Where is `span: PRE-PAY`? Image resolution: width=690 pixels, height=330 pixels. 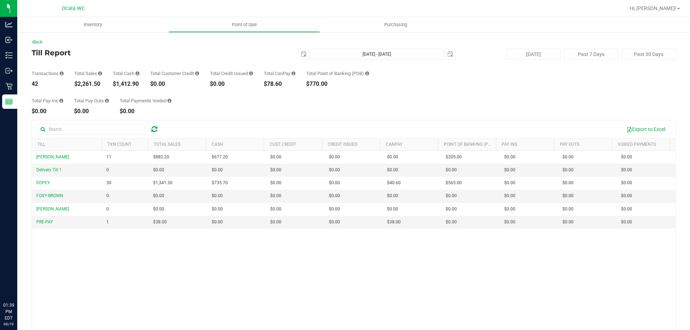
span: PRE-PAY is located at coordinates (45, 222).